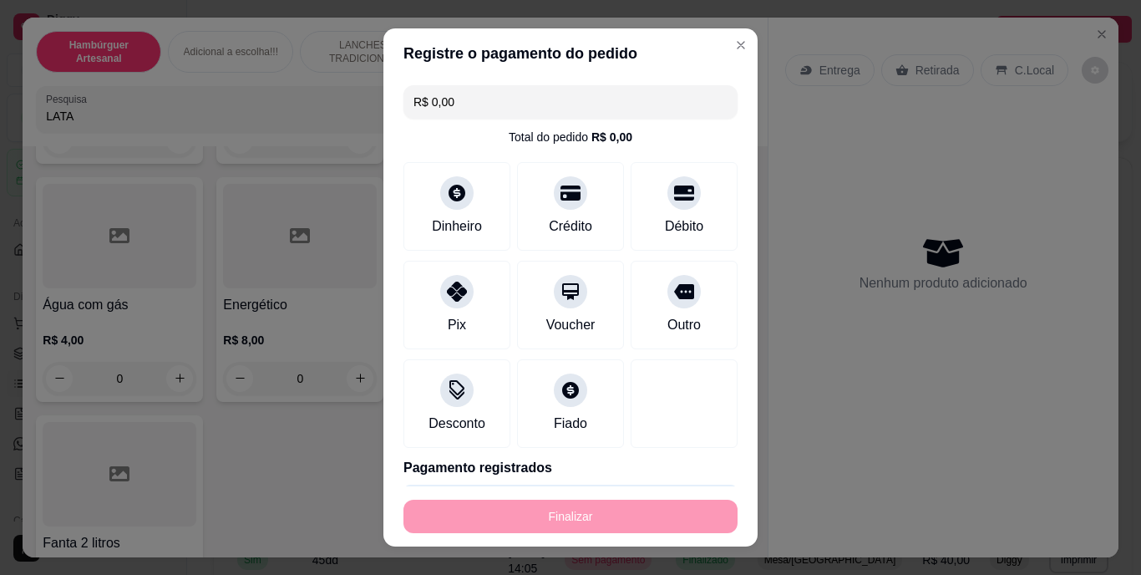  Describe the element at coordinates (684, 226) in the screenshot. I see `div: Débito` at that location.